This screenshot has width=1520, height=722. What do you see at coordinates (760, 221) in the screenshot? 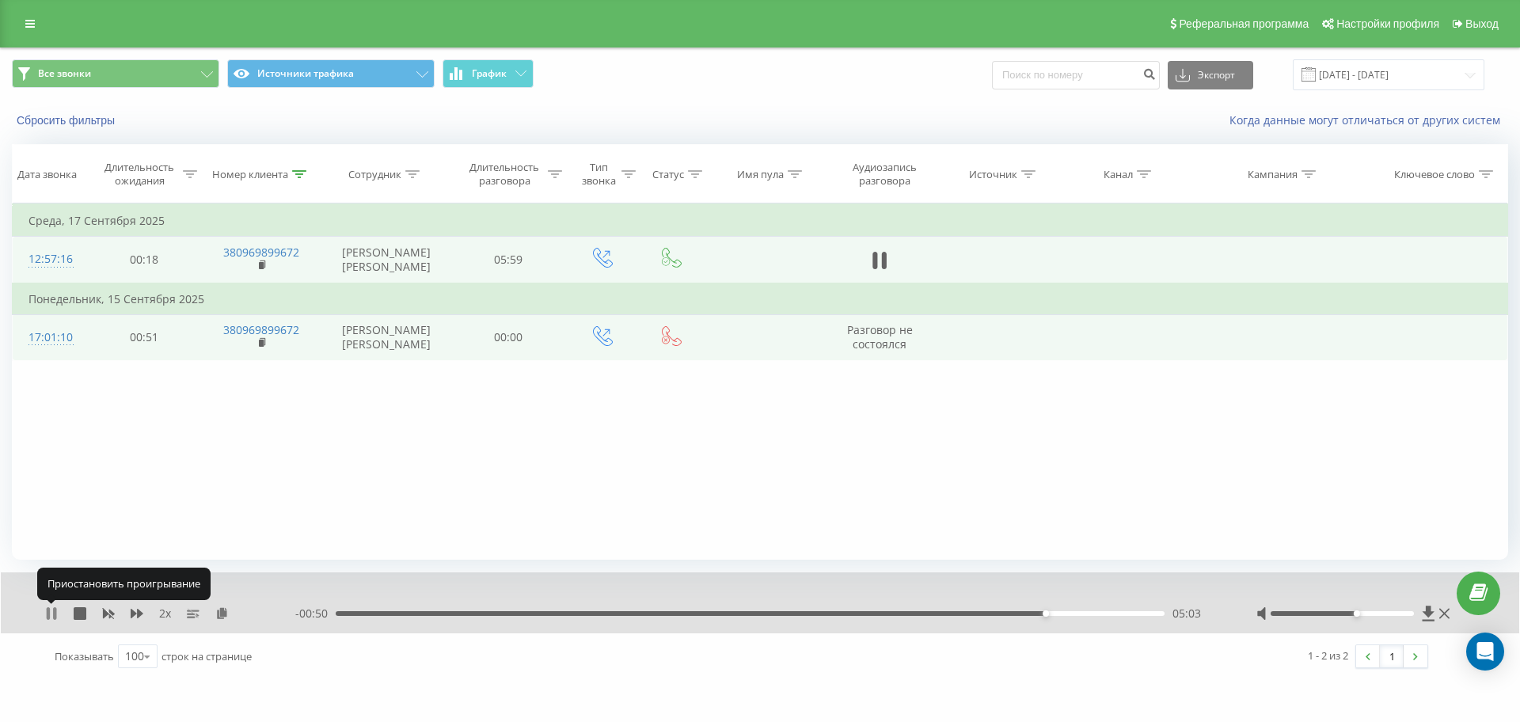
I see `td: Среда, 17 Сентября 2025` at bounding box center [760, 221].